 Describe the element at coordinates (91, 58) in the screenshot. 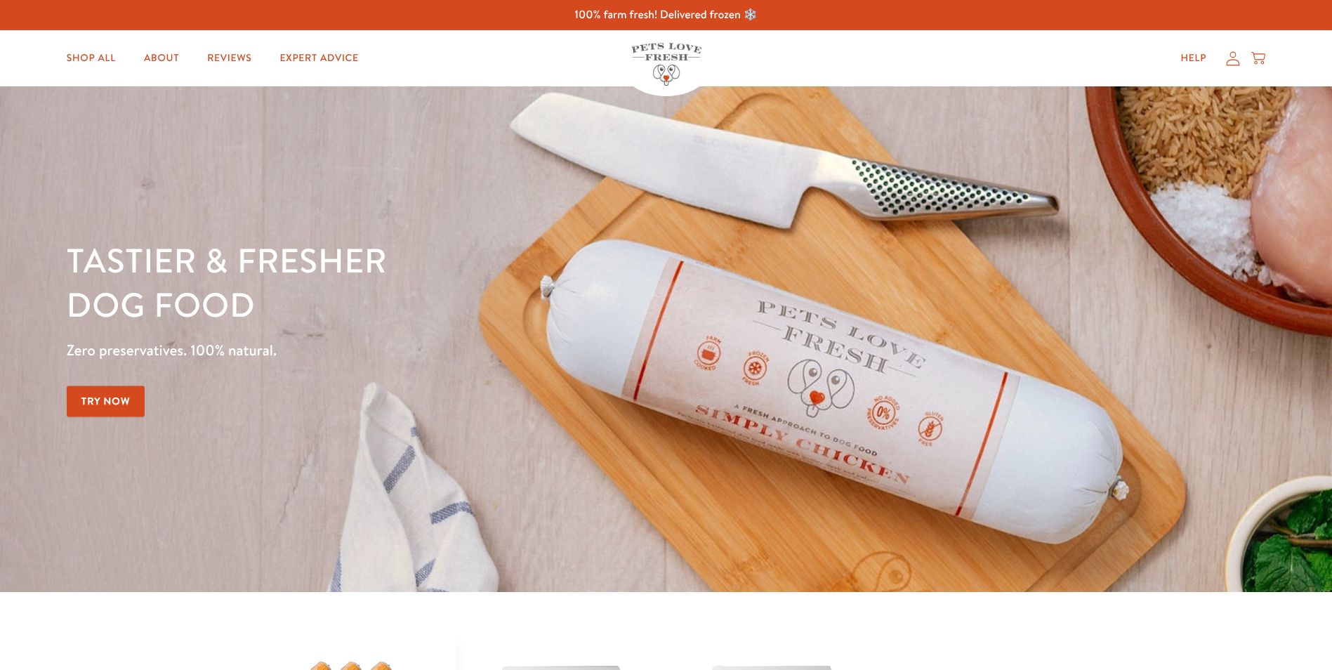

I see `a: Shop All` at that location.